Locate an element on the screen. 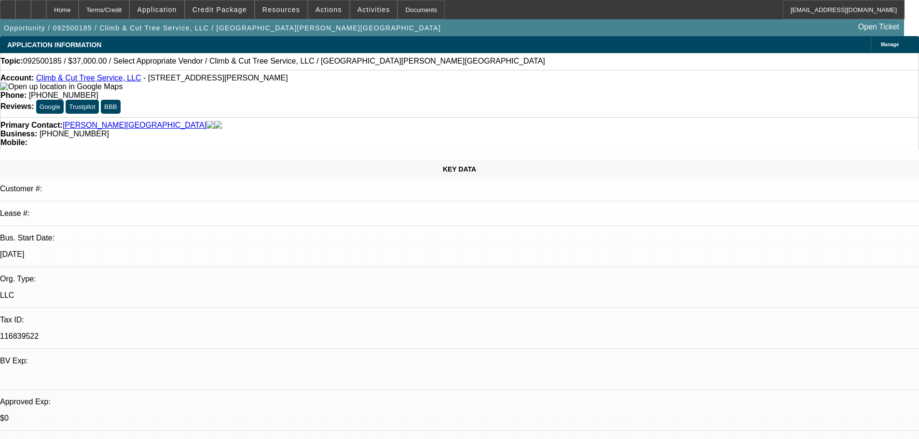 The width and height of the screenshot is (919, 439). button: Credit Package is located at coordinates (219, 10).